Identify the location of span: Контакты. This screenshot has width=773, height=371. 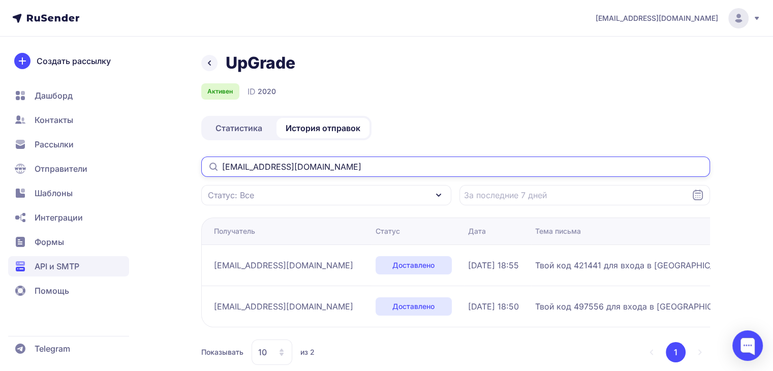
(54, 120).